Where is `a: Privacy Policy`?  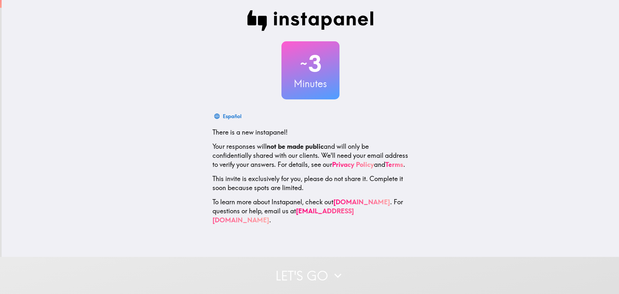 a: Privacy Policy is located at coordinates (353, 164).